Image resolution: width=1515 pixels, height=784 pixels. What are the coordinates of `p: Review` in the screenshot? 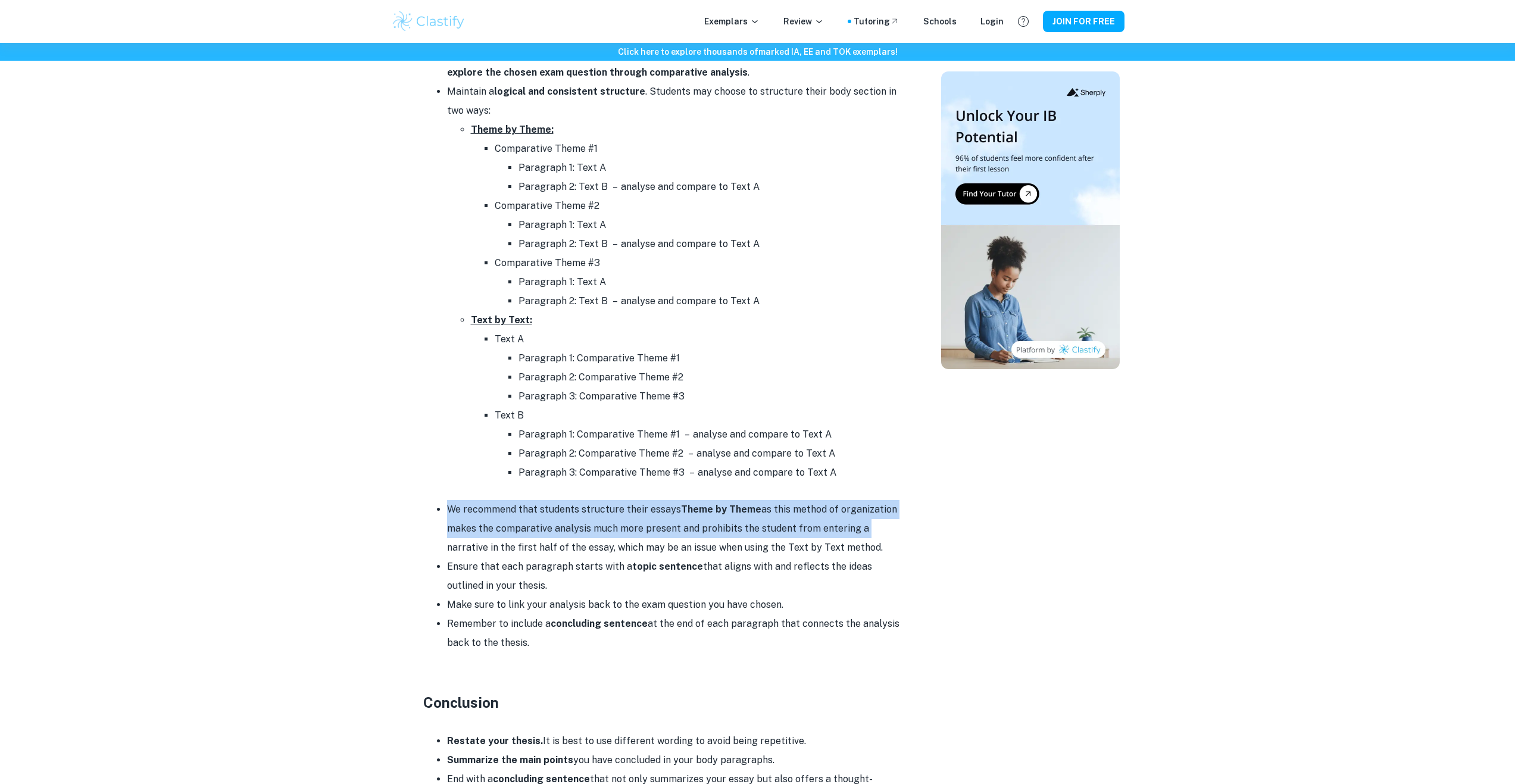 It's located at (804, 22).